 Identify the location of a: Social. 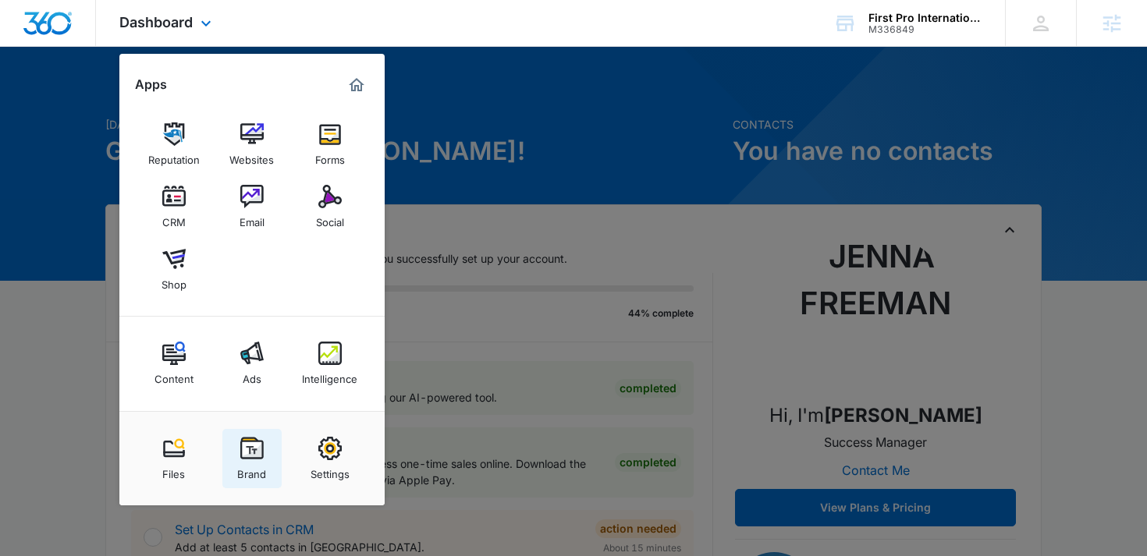
(330, 207).